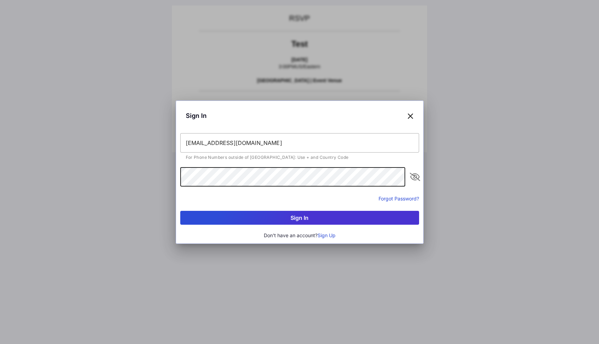 This screenshot has width=599, height=344. What do you see at coordinates (299, 218) in the screenshot?
I see `button: Sign In` at bounding box center [299, 218].